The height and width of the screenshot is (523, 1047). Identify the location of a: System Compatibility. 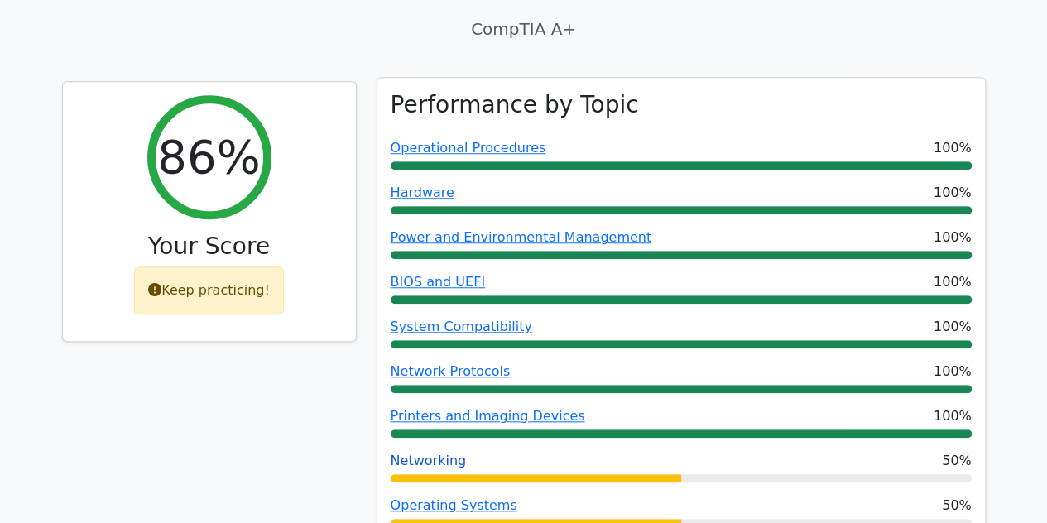
(461, 326).